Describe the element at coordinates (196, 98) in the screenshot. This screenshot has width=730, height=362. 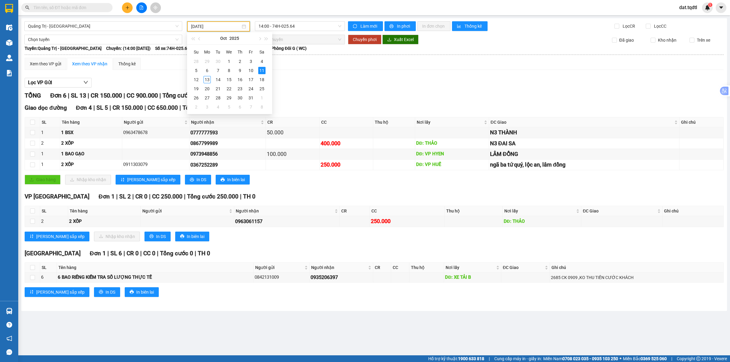
I see `td: 2025-10-26` at that location.